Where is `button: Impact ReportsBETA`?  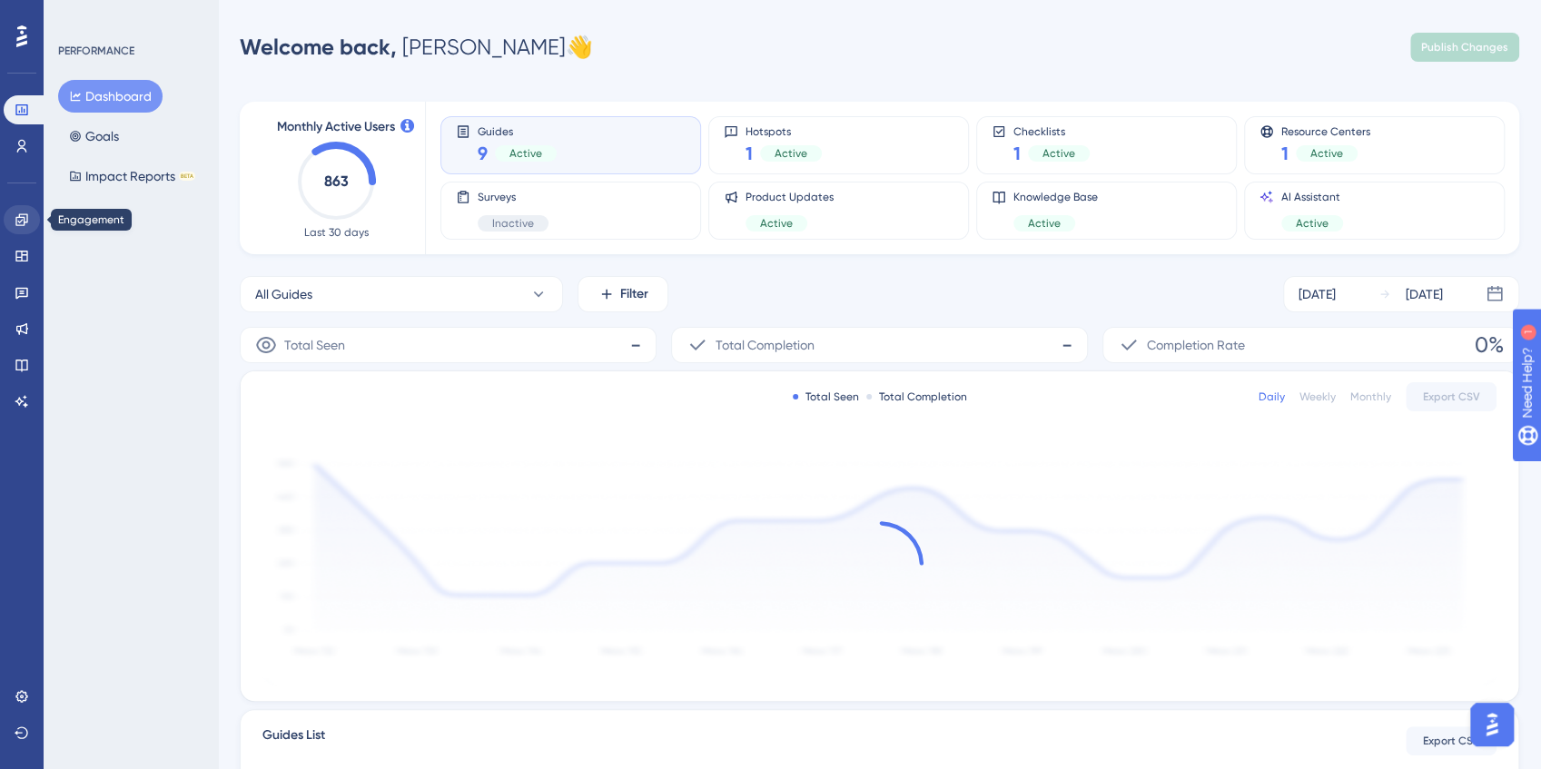
button: Impact ReportsBETA is located at coordinates (132, 176).